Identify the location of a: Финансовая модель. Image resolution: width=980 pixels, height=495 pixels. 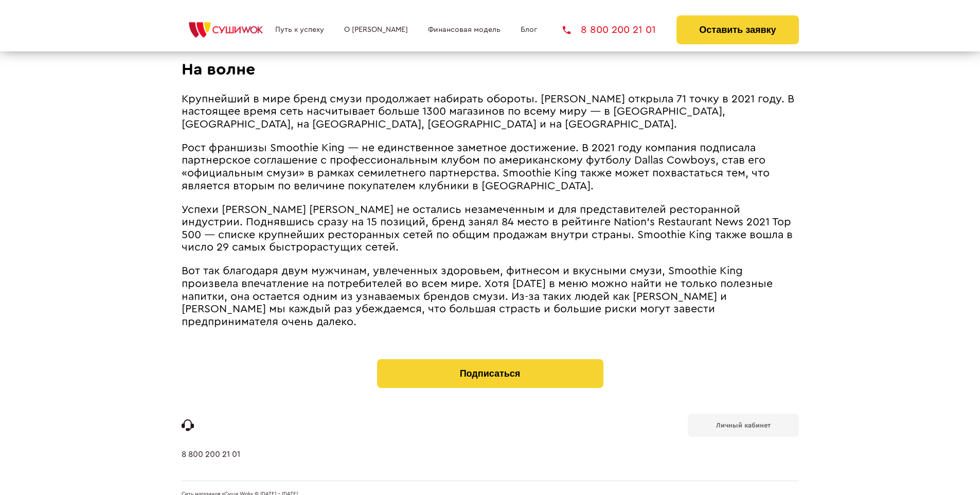
(464, 30).